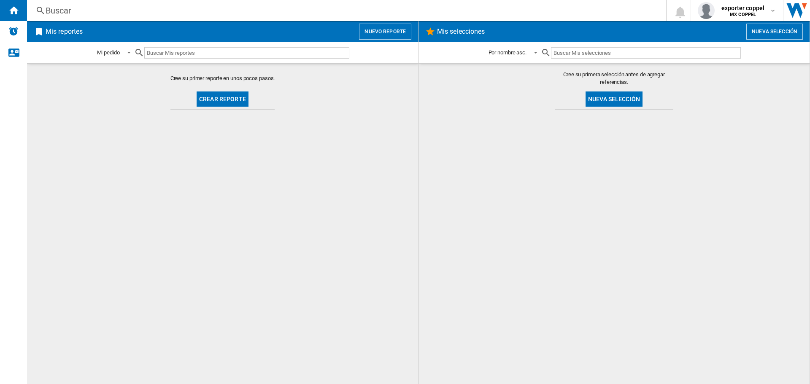  I want to click on img: profile.jpg, so click(706, 11).